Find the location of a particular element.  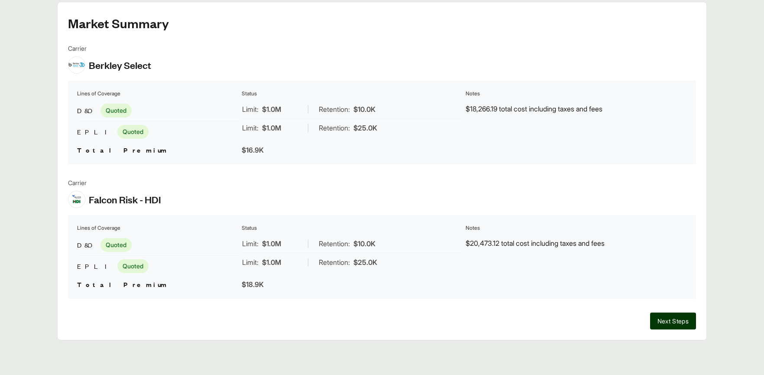

span: $18.9K is located at coordinates (253, 284).